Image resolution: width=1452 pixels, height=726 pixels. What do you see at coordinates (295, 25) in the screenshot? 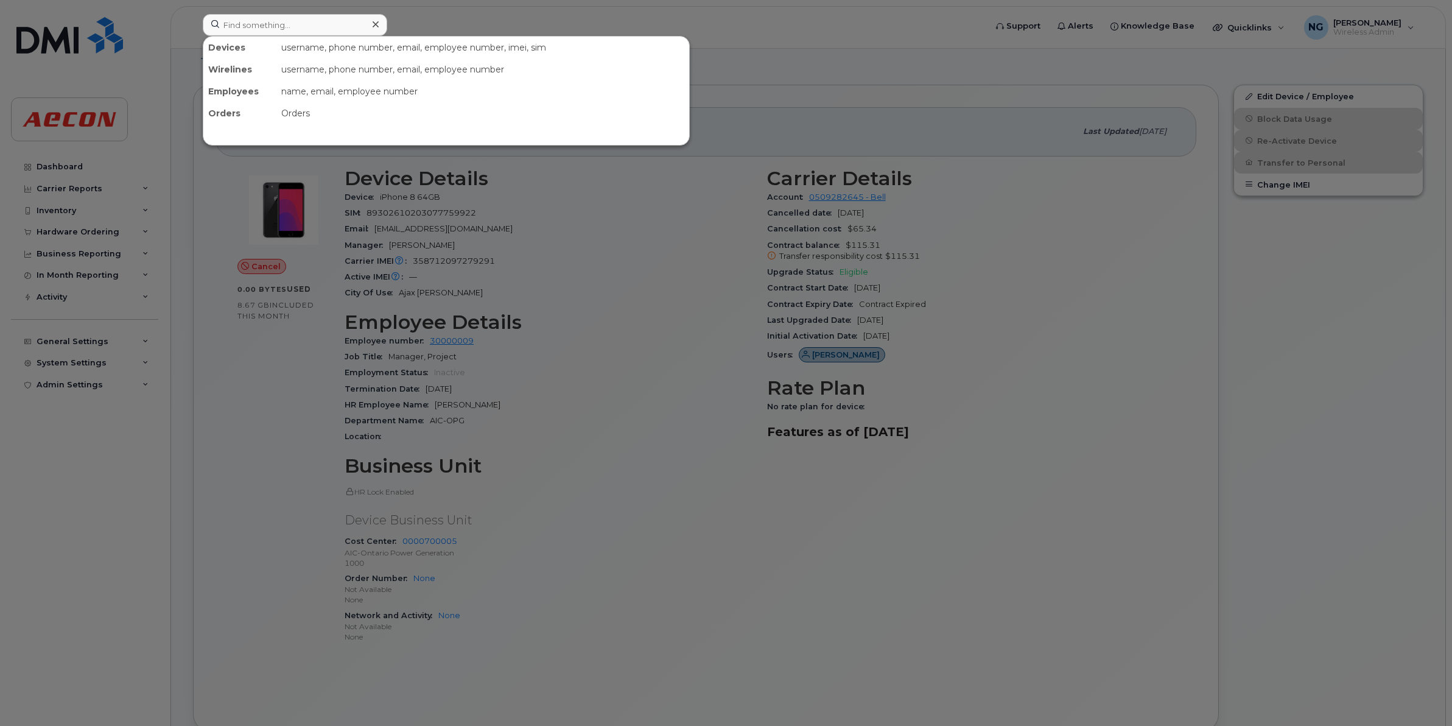
I see `input: Find something...` at bounding box center [295, 25].